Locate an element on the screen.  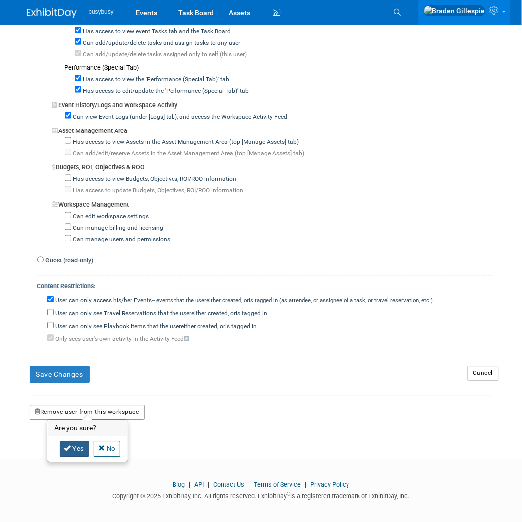
a: Cancel is located at coordinates (483, 374).